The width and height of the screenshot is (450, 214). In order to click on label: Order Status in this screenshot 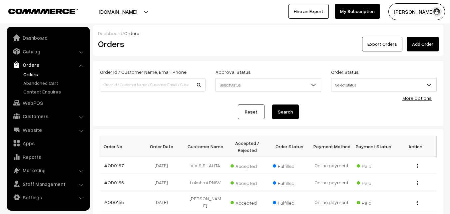, I will do `click(345, 72)`.